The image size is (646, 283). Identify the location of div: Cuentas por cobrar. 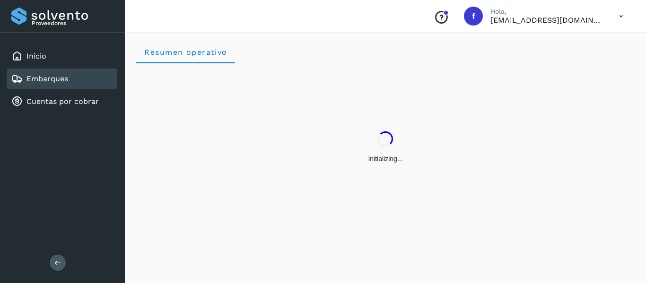
(62, 102).